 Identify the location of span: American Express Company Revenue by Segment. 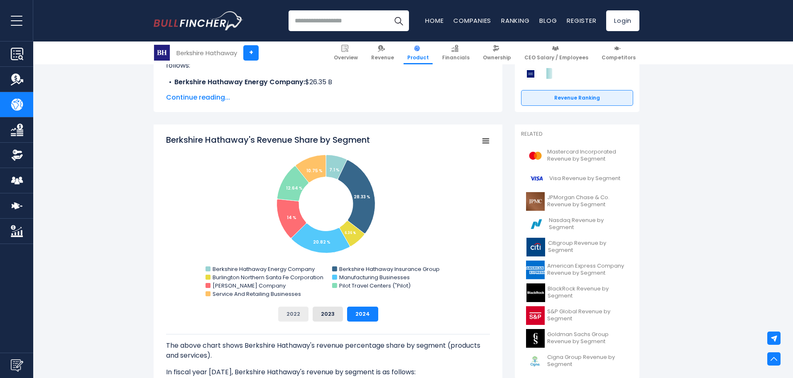
(587, 270).